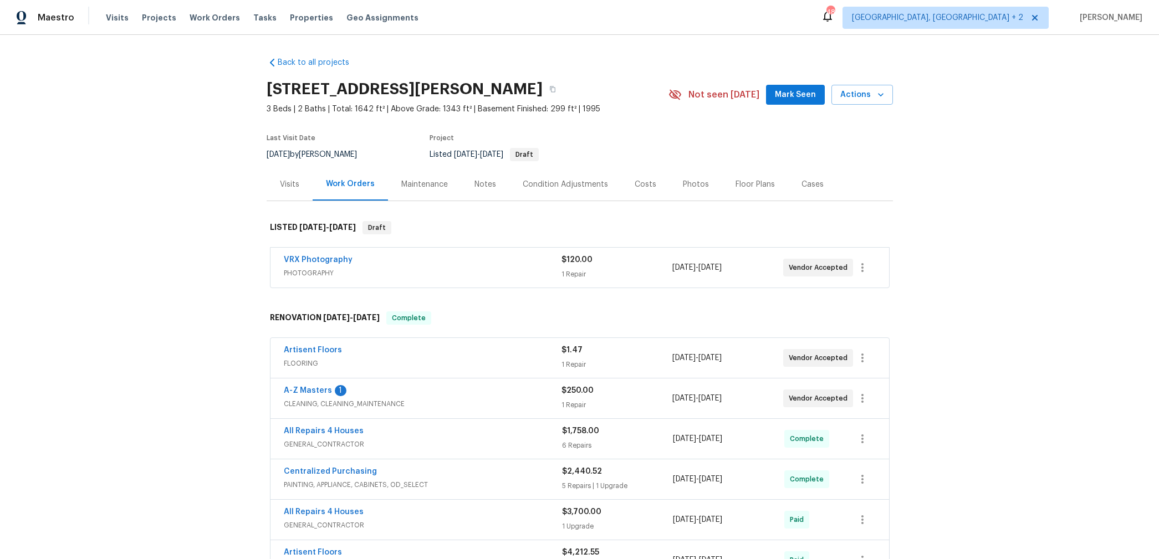 This screenshot has height=559, width=1159. What do you see at coordinates (117, 18) in the screenshot?
I see `span: Visits` at bounding box center [117, 18].